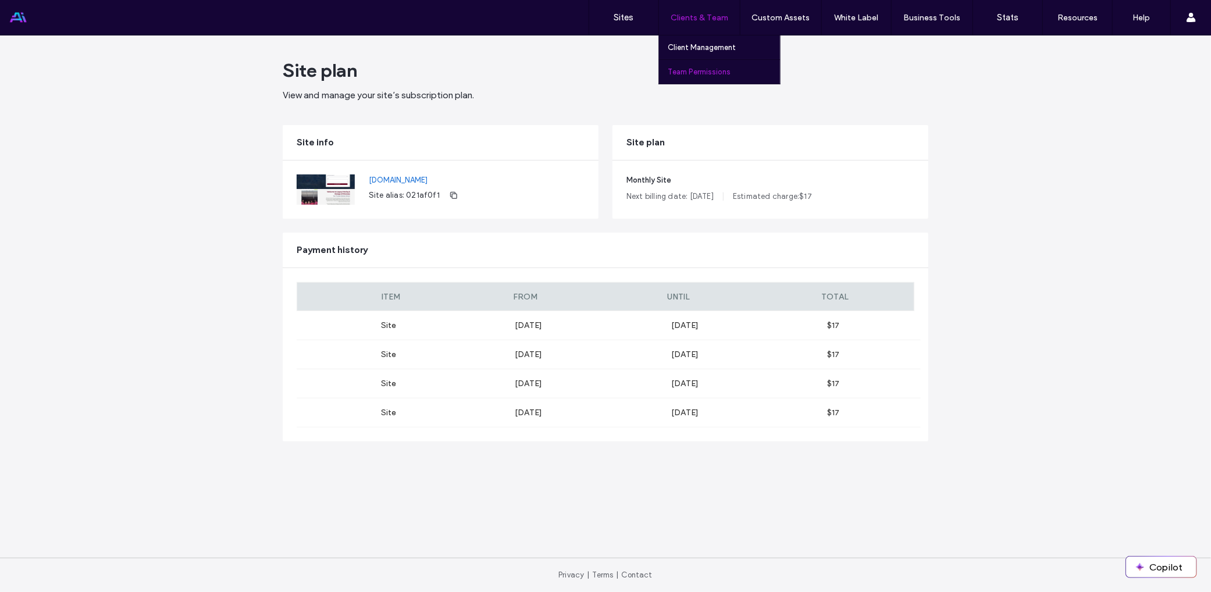  I want to click on label: Custom Assets, so click(781, 17).